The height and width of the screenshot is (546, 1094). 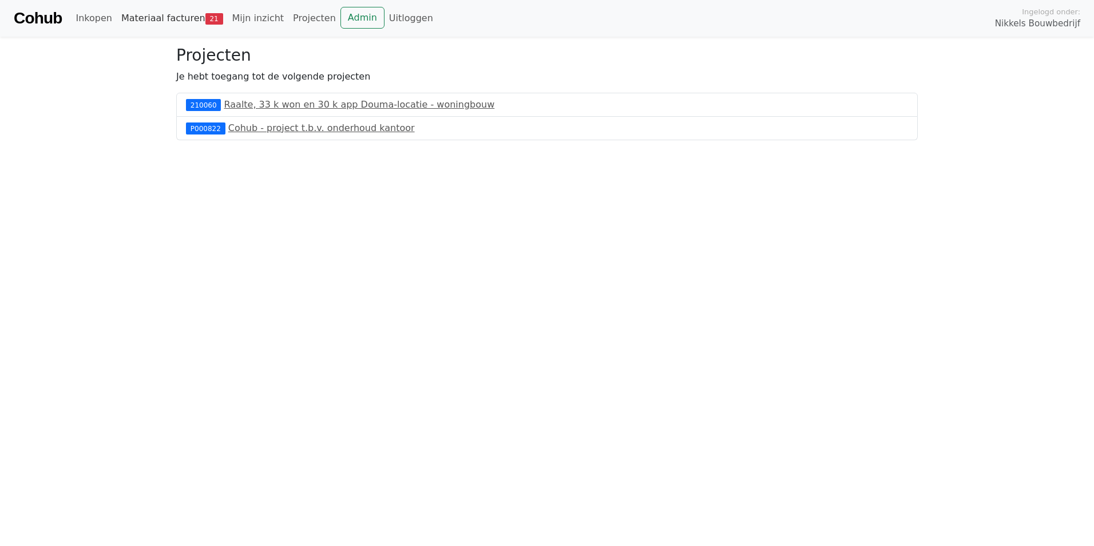 I want to click on a: Raalte, 33 k won en 30 k app Douma-locatie - woningbouw, so click(x=359, y=104).